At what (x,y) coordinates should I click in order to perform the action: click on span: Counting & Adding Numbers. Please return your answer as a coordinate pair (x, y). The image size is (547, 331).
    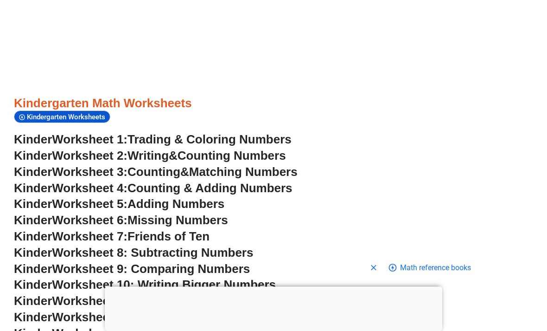
    Looking at the image, I should click on (210, 188).